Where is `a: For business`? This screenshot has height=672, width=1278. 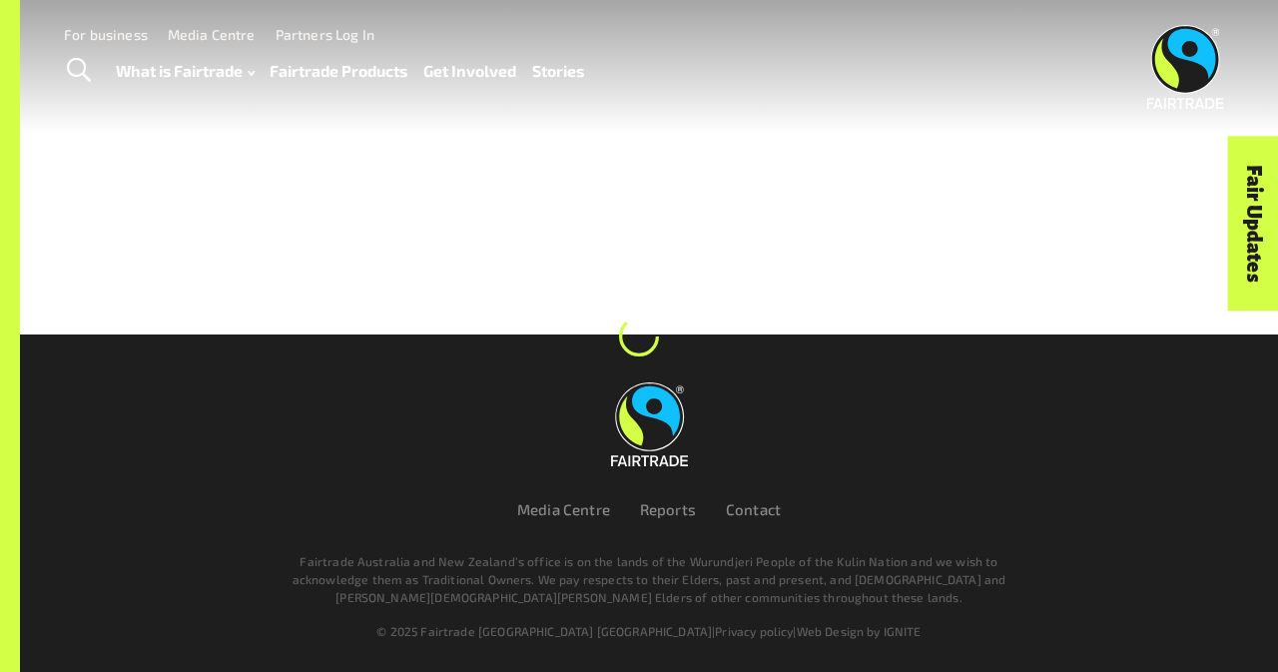 a: For business is located at coordinates (106, 34).